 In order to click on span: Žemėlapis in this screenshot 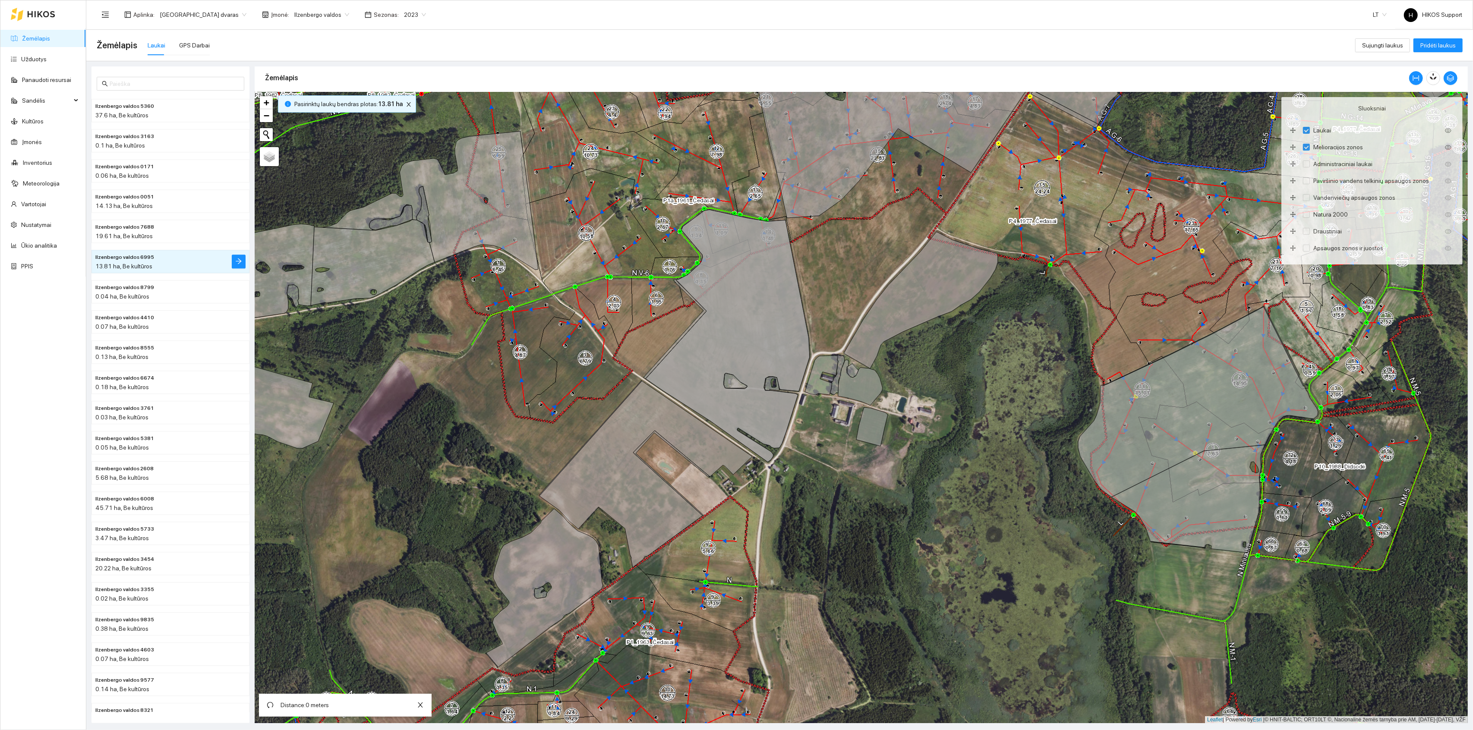, I will do `click(117, 45)`.